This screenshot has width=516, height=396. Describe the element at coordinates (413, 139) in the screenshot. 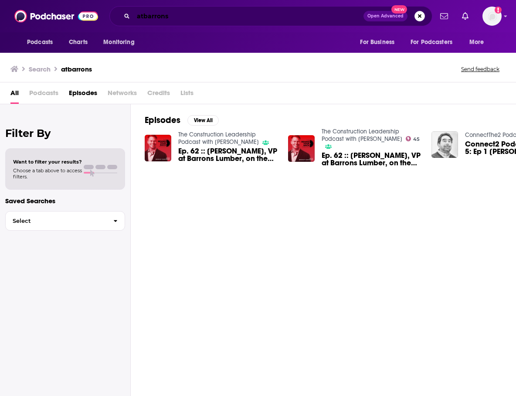

I see `a: 45` at that location.